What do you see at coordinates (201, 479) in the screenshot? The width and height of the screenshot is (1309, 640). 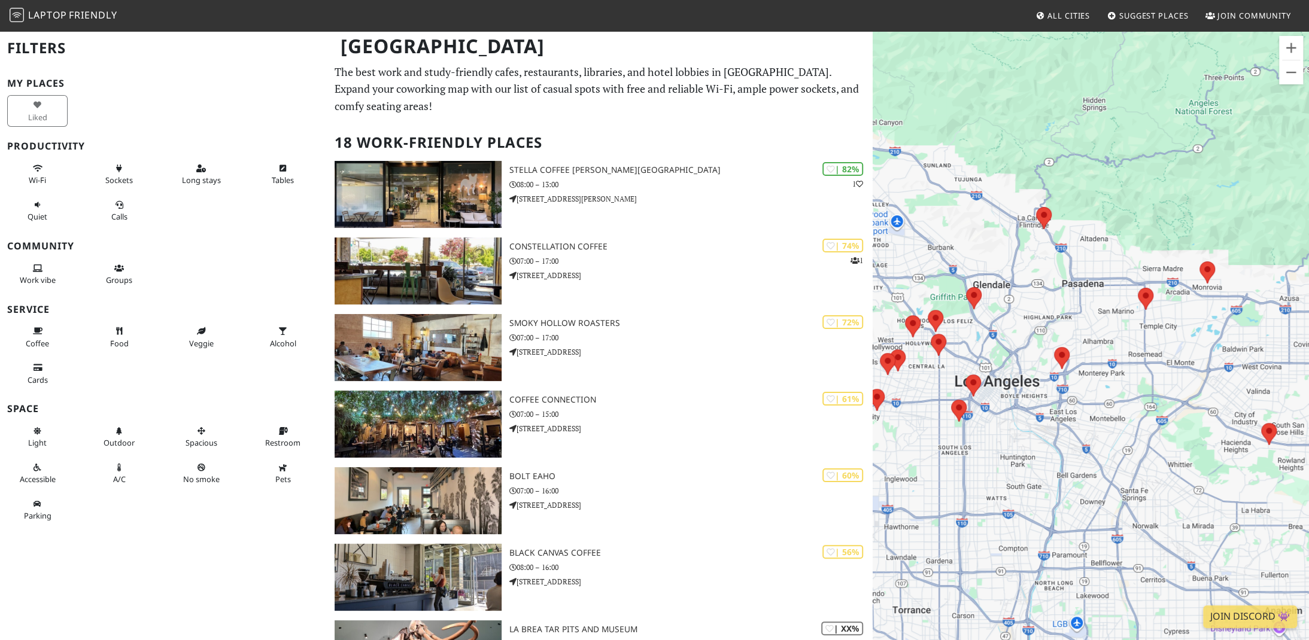 I see `span: Smoke free` at bounding box center [201, 479].